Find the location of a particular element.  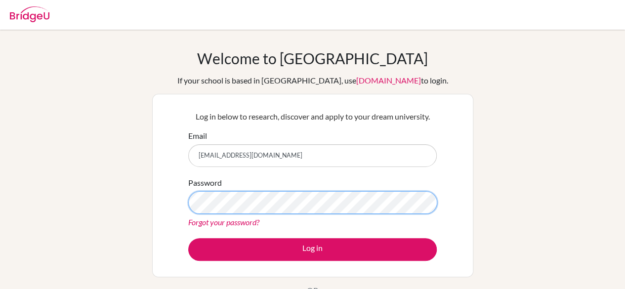

label: Email is located at coordinates (198, 136).